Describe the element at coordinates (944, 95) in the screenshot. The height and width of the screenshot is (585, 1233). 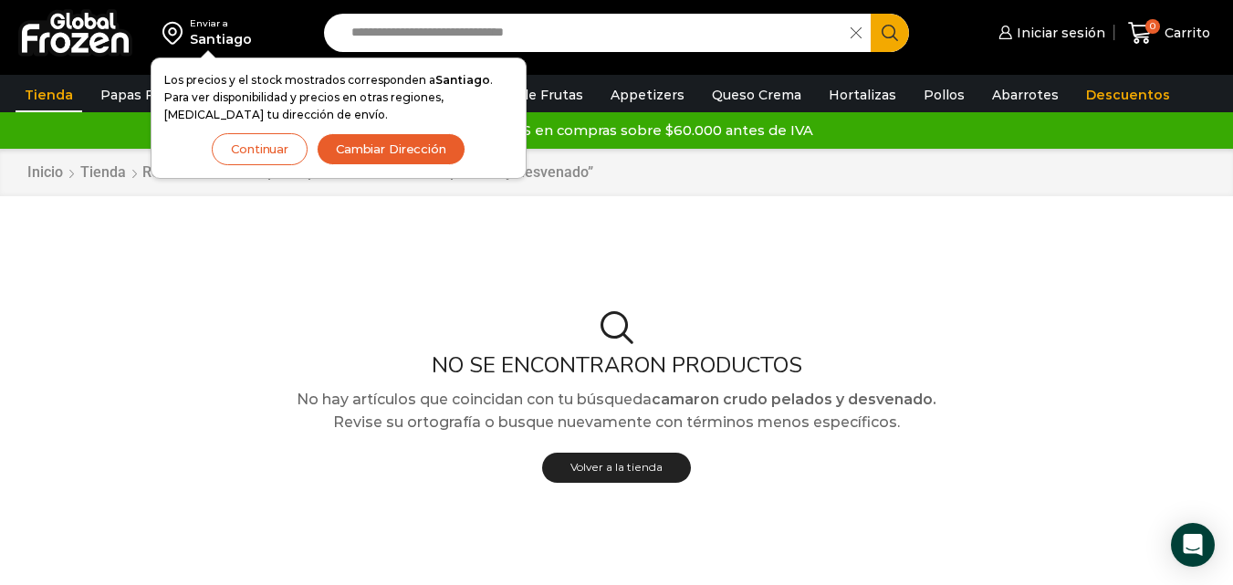
I see `a: Pollos` at that location.